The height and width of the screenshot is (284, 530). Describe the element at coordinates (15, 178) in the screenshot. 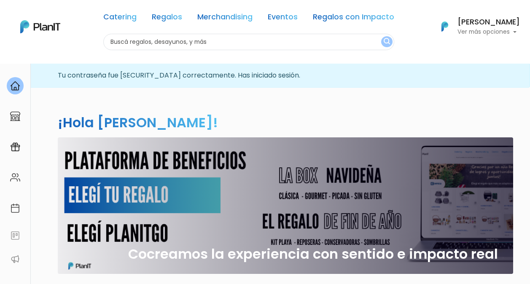

I see `img: people-662611757002400ad9ed0e3c099ab2801c6687ba6c219adb57efc949bc21e19d.svg` at that location.